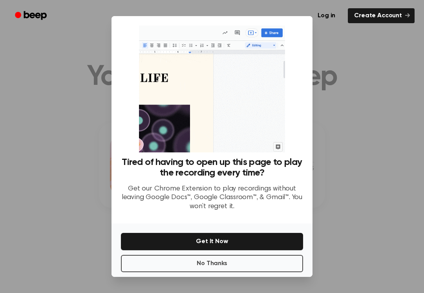 The image size is (424, 293). What do you see at coordinates (31, 16) in the screenshot?
I see `a: Beep` at bounding box center [31, 16].